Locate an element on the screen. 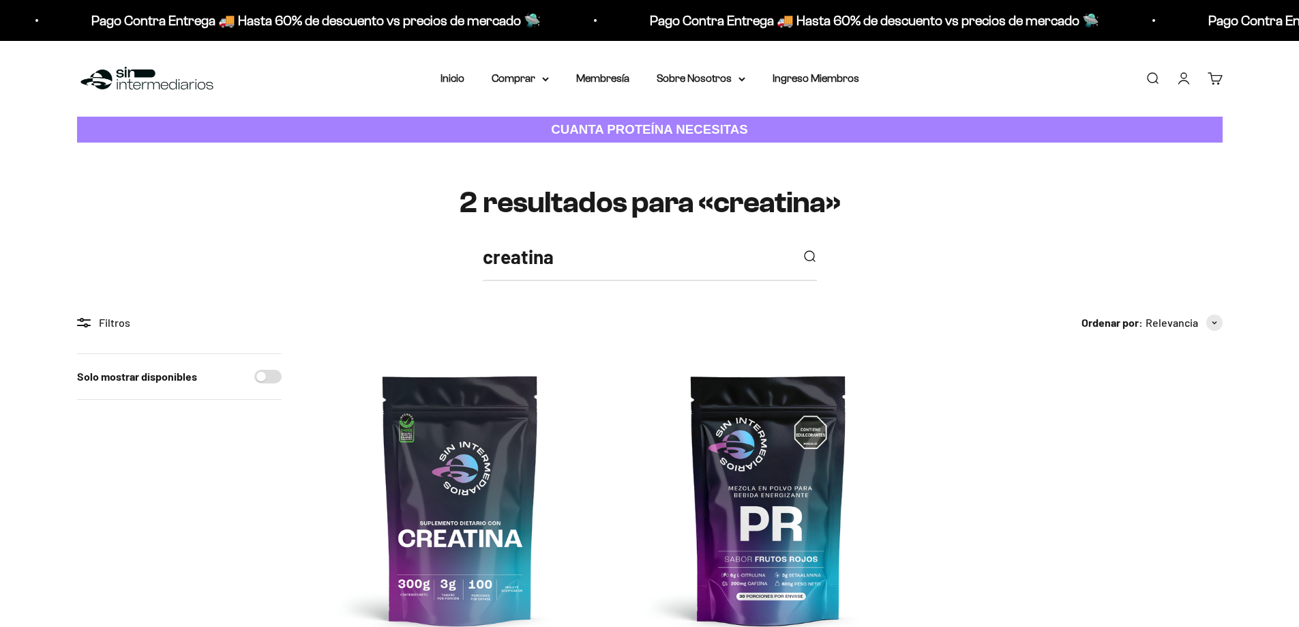 The height and width of the screenshot is (627, 1299). a: Membresía is located at coordinates (603, 78).